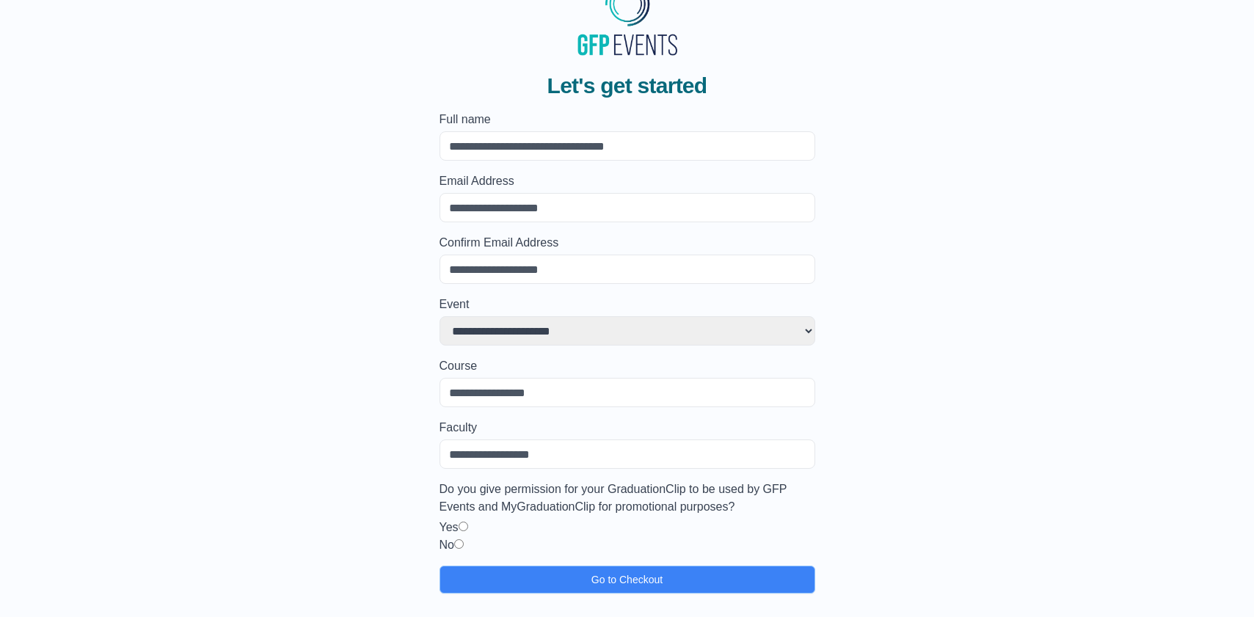 The height and width of the screenshot is (617, 1254). What do you see at coordinates (627, 366) in the screenshot?
I see `label: Course` at bounding box center [627, 366].